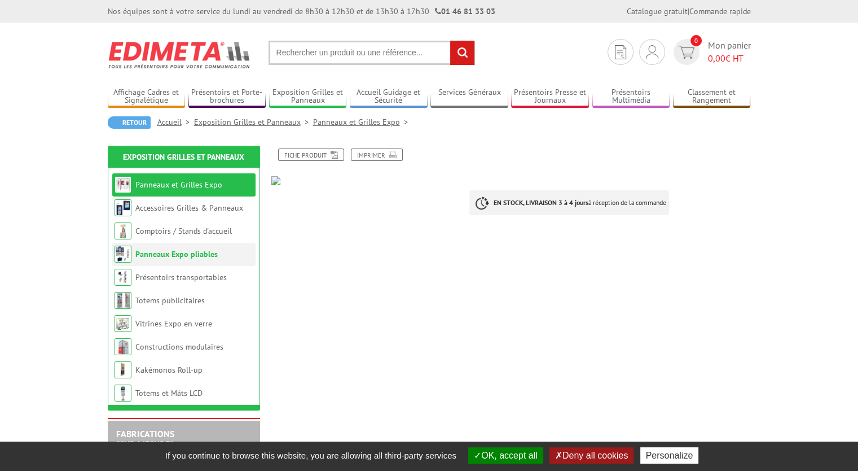 Image resolution: width=858 pixels, height=471 pixels. What do you see at coordinates (169, 370) in the screenshot?
I see `a: Kakémonos Roll-up` at bounding box center [169, 370].